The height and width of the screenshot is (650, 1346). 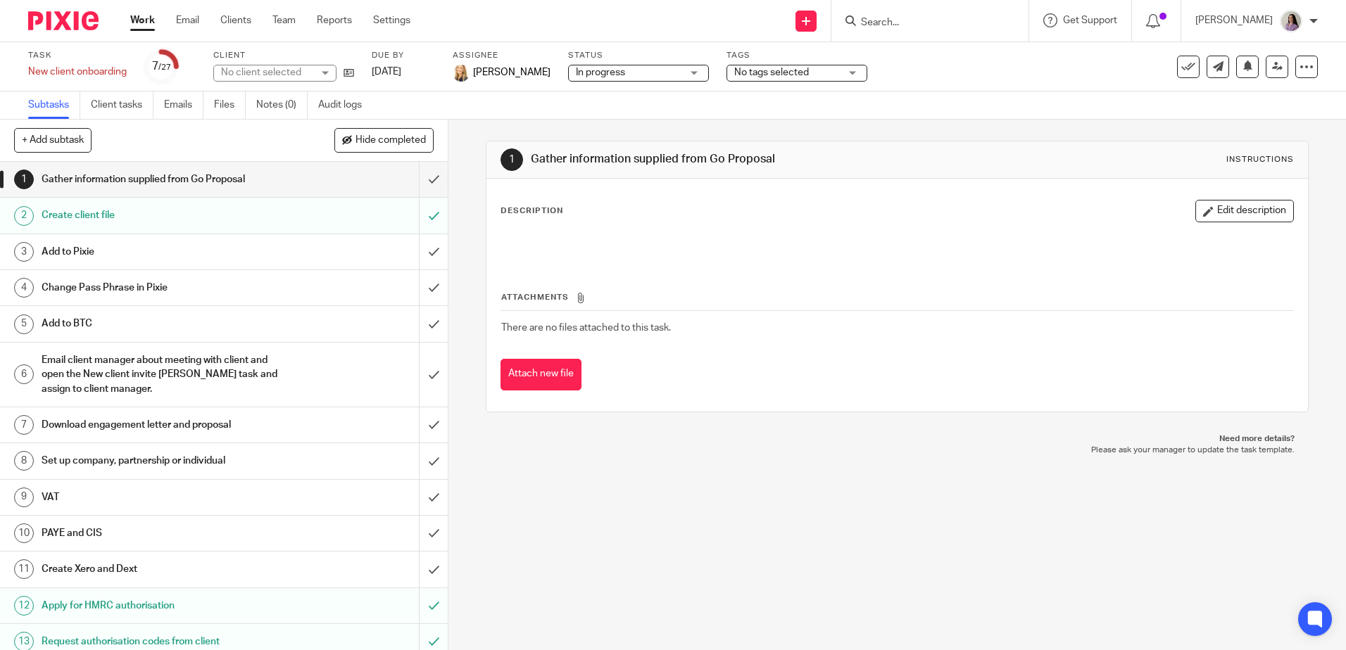 I want to click on label: Tags, so click(x=797, y=56).